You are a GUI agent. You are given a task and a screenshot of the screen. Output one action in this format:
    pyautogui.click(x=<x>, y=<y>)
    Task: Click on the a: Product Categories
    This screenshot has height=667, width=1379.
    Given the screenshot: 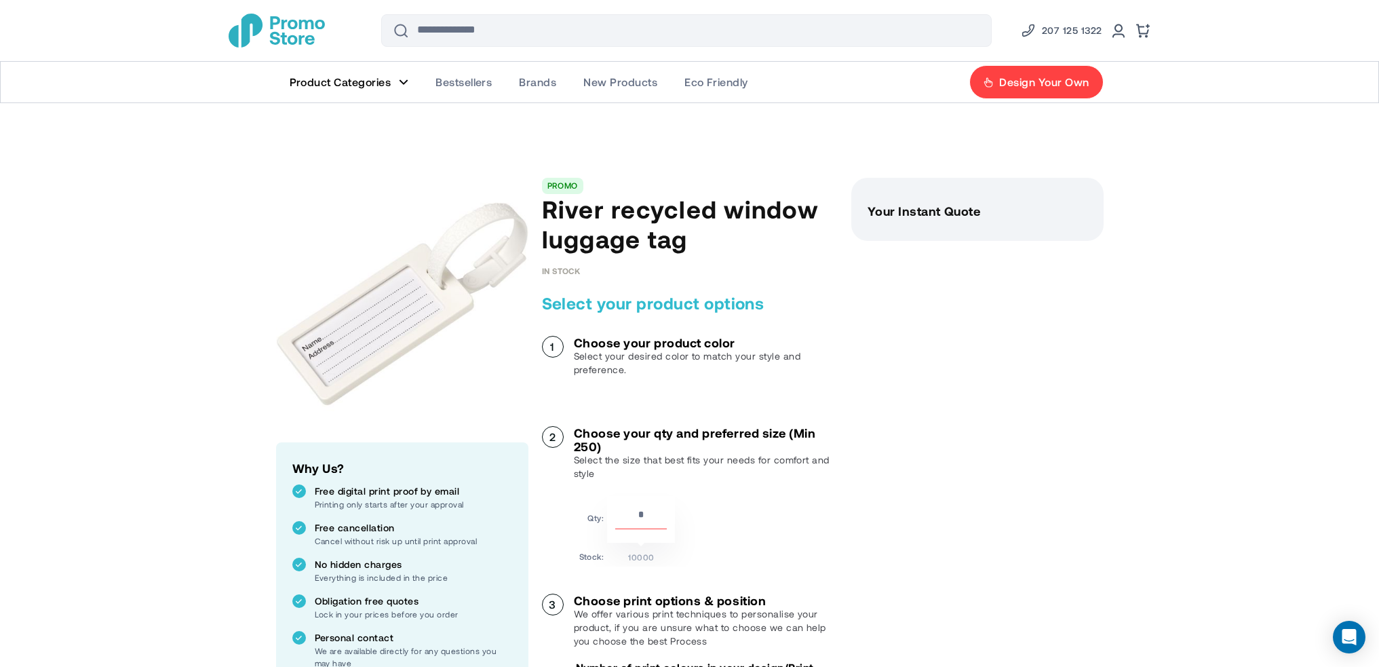 What is the action you would take?
    pyautogui.click(x=349, y=82)
    